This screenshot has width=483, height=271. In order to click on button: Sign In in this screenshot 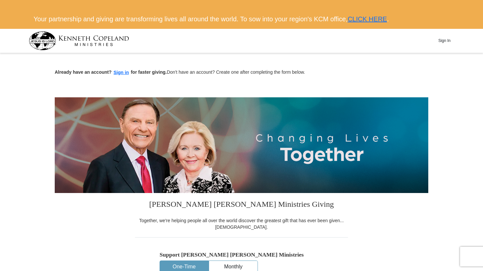, I will do `click(445, 41)`.